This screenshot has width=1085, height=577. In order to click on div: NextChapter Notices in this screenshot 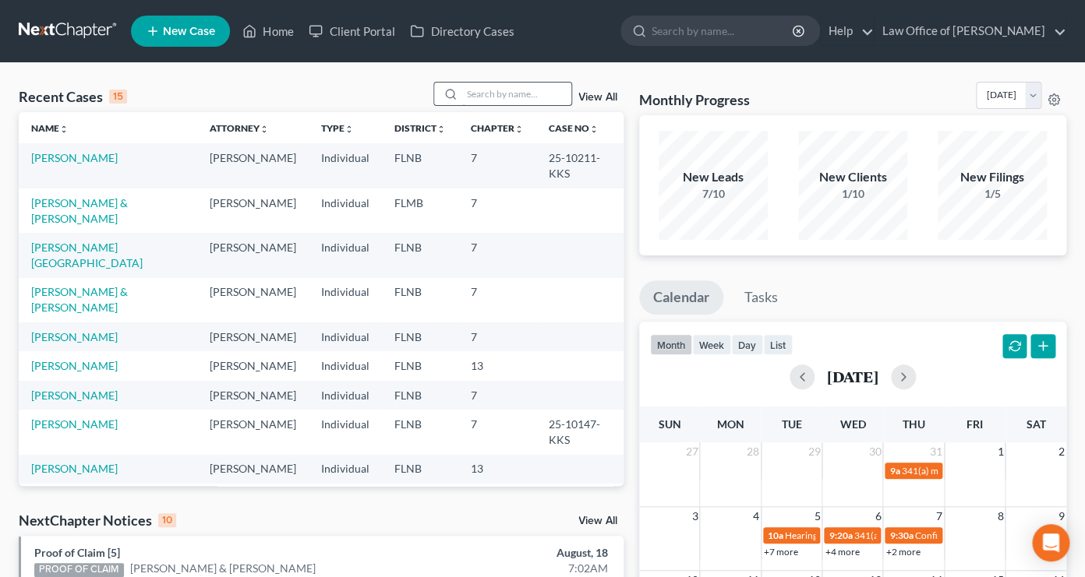, I will do `click(97, 520)`.